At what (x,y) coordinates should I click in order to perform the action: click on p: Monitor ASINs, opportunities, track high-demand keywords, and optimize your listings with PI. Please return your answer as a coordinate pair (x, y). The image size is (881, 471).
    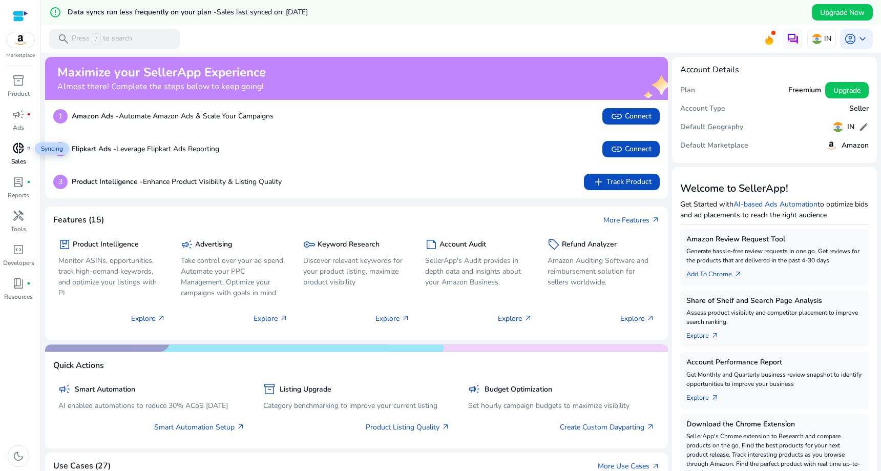
    Looking at the image, I should click on (112, 277).